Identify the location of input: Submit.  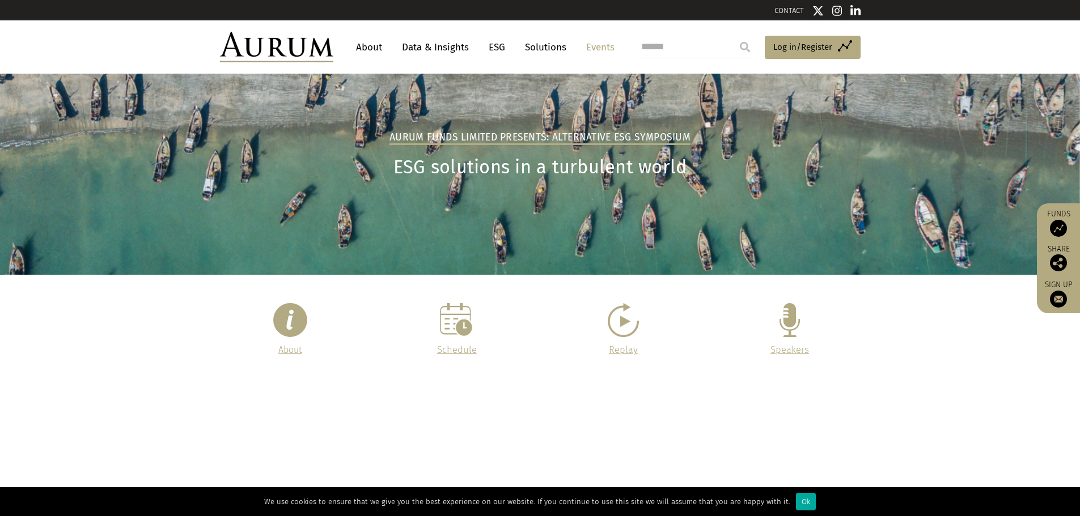
(745, 47).